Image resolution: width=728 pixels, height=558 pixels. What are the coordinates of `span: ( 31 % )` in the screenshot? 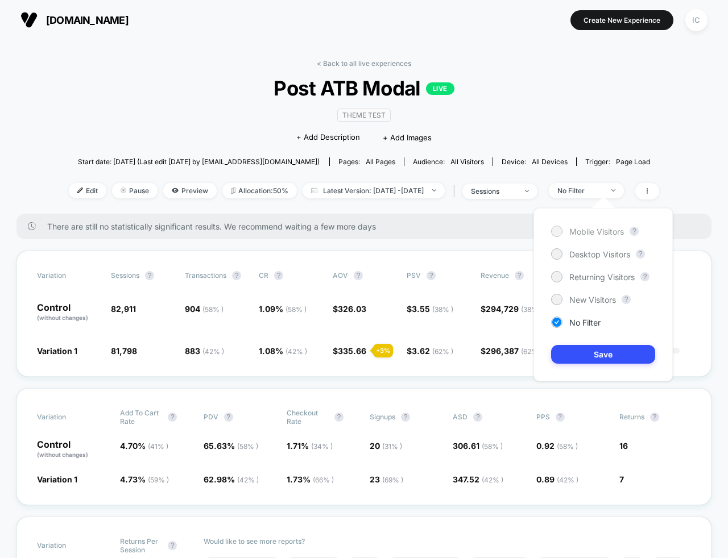 It's located at (392, 446).